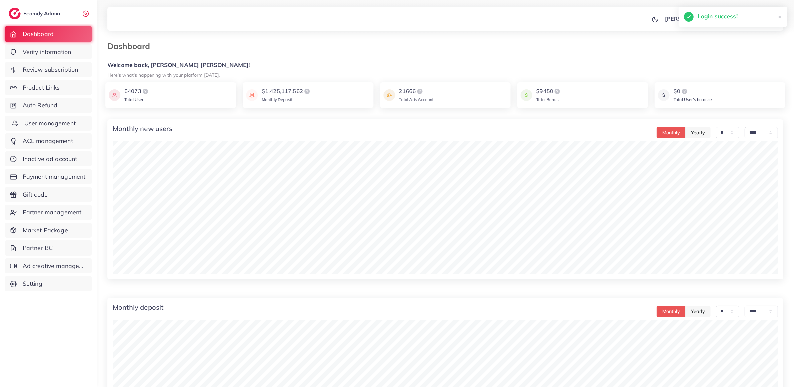 Image resolution: width=794 pixels, height=387 pixels. What do you see at coordinates (50, 159) in the screenshot?
I see `span: Inactive ad account` at bounding box center [50, 159].